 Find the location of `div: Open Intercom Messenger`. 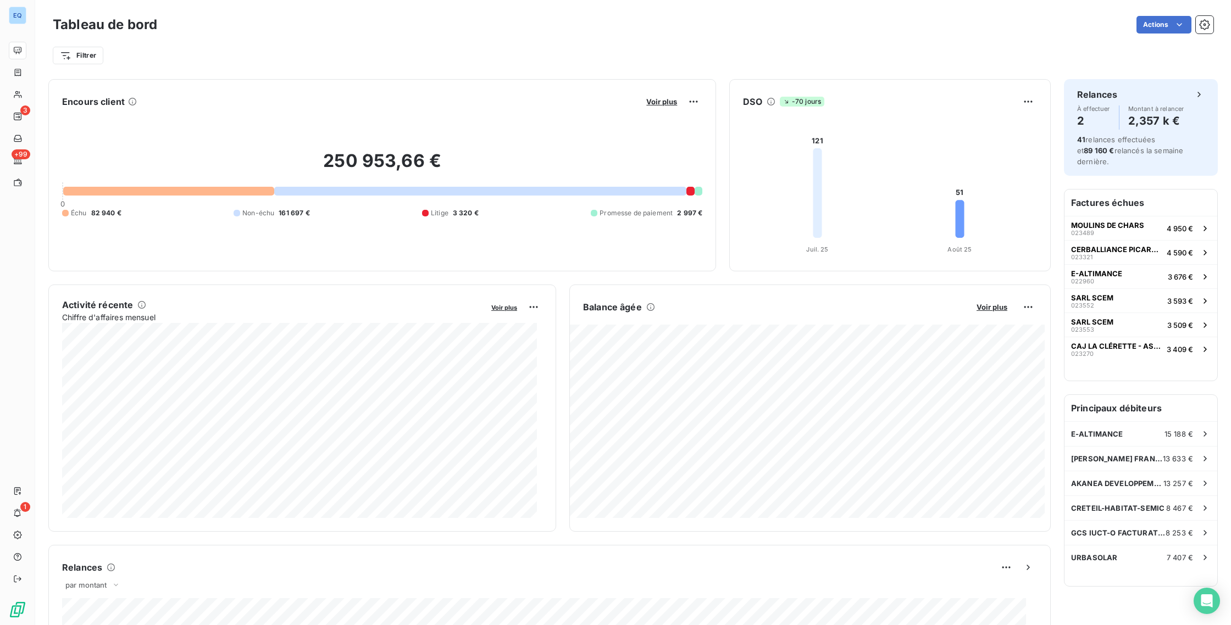

div: Open Intercom Messenger is located at coordinates (1207, 601).